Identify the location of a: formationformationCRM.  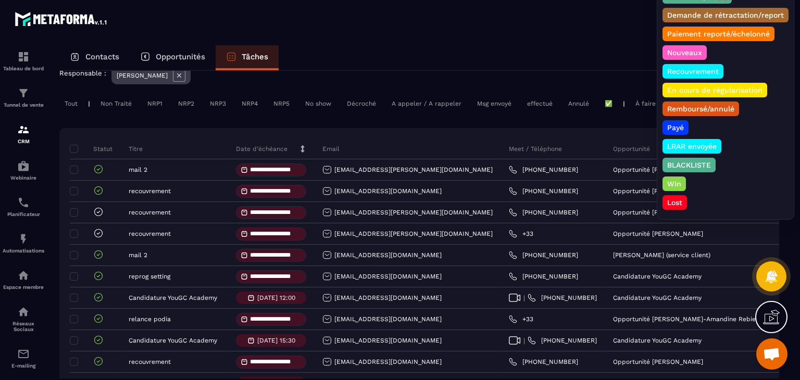
(23, 134).